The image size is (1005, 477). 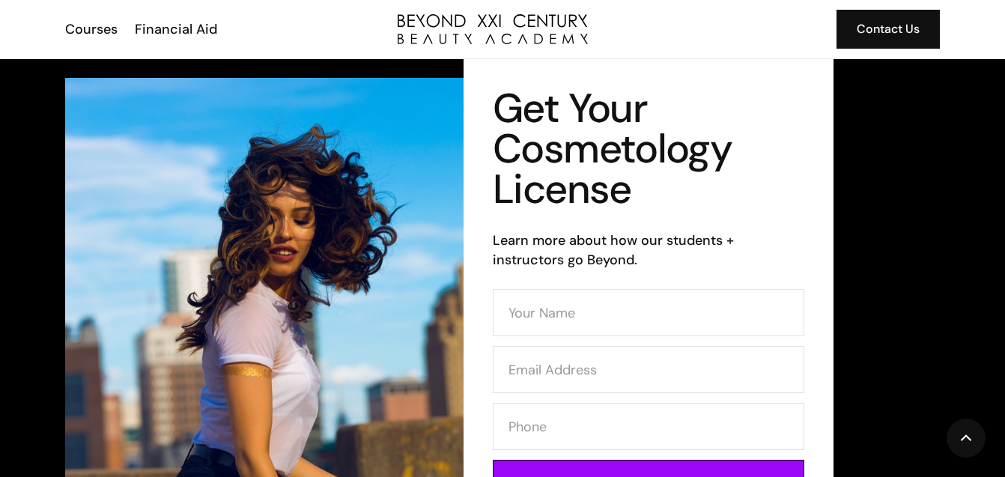 I want to click on a: Financial Aid, so click(x=175, y=29).